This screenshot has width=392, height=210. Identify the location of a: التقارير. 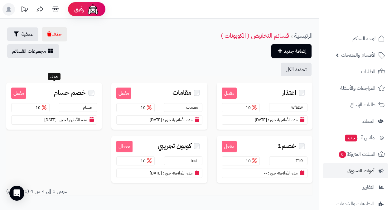
(356, 188).